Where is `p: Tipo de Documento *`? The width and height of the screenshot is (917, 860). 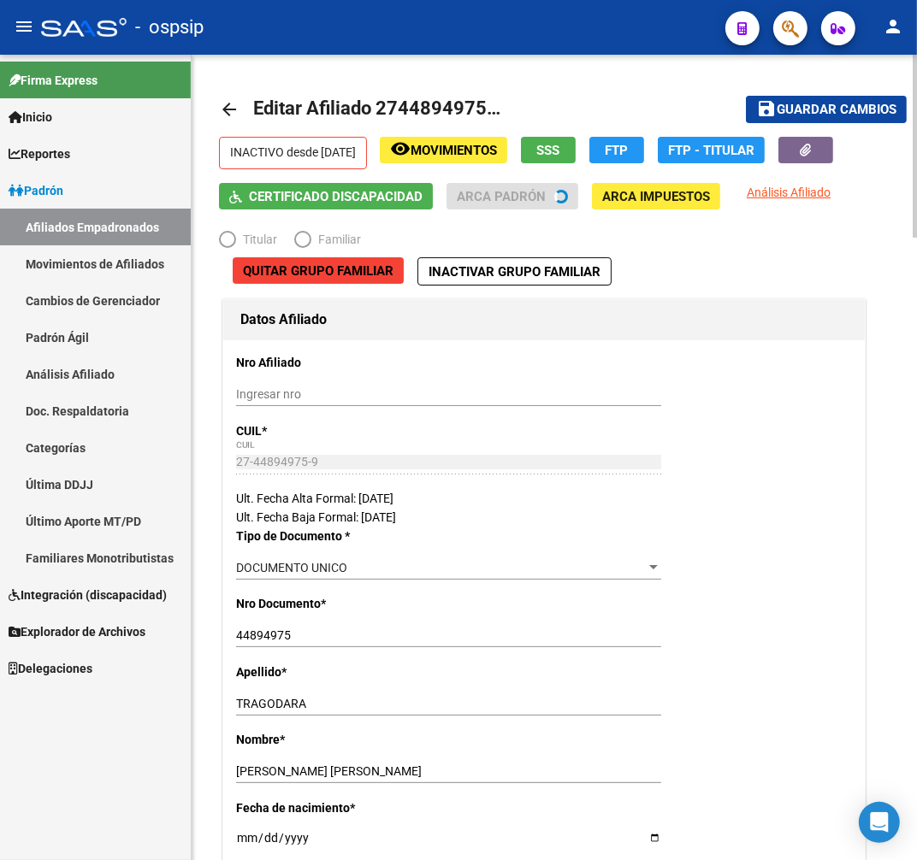 p: Tipo de Documento * is located at coordinates (328, 536).